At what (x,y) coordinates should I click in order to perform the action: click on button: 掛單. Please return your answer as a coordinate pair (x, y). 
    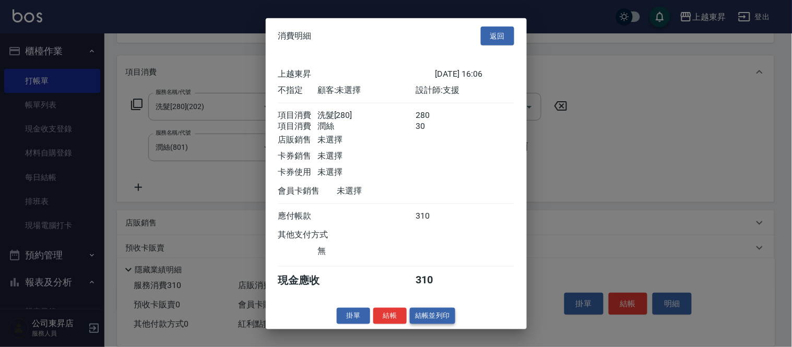
    Looking at the image, I should click on (354, 316).